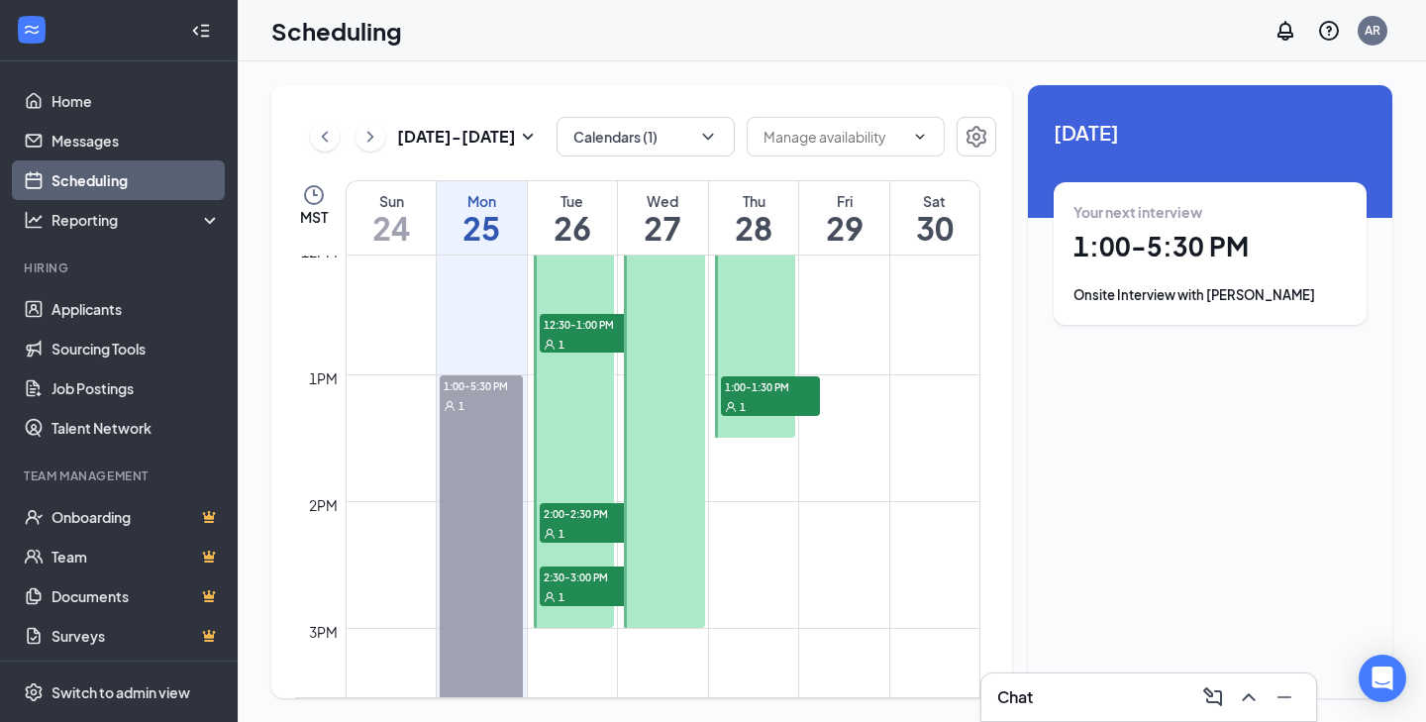 The width and height of the screenshot is (1426, 722). Describe the element at coordinates (121, 692) in the screenshot. I see `div: Switch to admin view` at that location.